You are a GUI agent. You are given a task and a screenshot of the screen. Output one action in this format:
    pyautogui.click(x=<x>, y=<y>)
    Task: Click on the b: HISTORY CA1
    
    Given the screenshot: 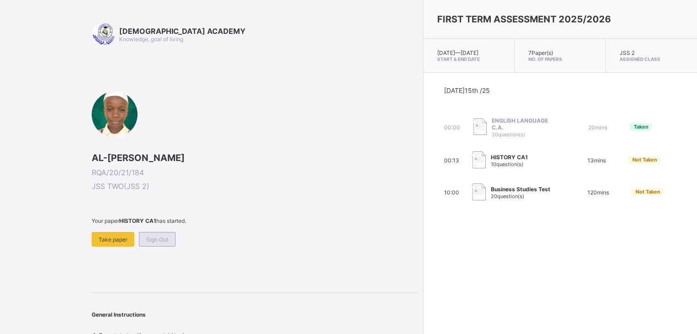 What is the action you would take?
    pyautogui.click(x=137, y=221)
    